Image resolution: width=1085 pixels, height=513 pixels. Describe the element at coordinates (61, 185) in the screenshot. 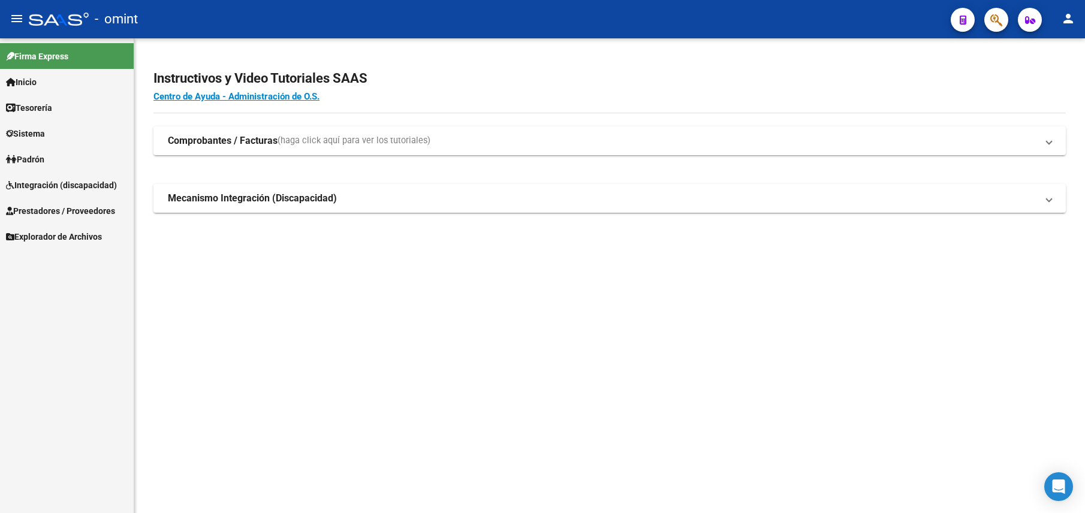

I see `span: Integración (discapacidad)` at that location.